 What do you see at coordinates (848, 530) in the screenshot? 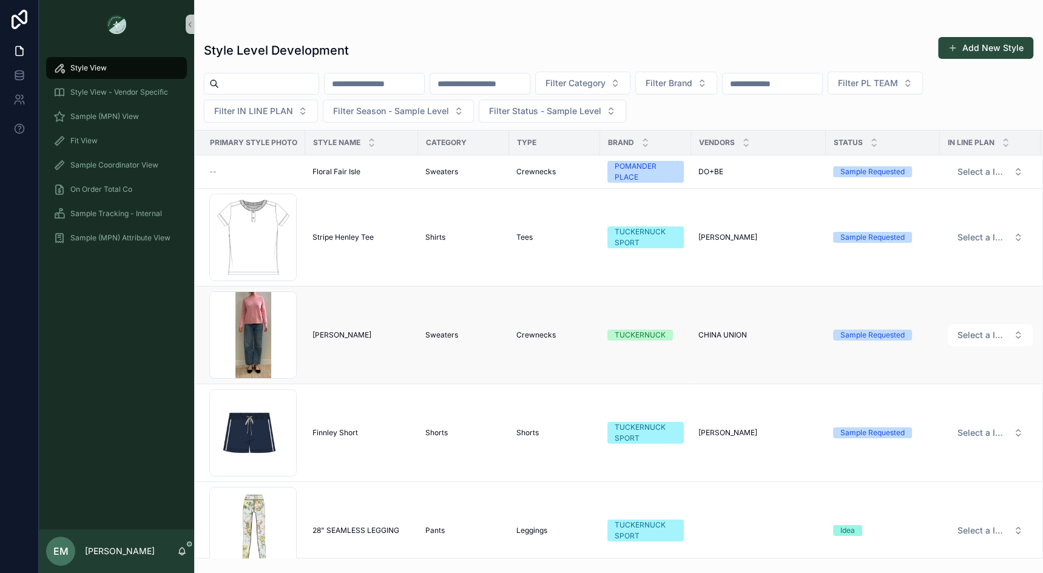
I see `div: Idea` at bounding box center [848, 530].